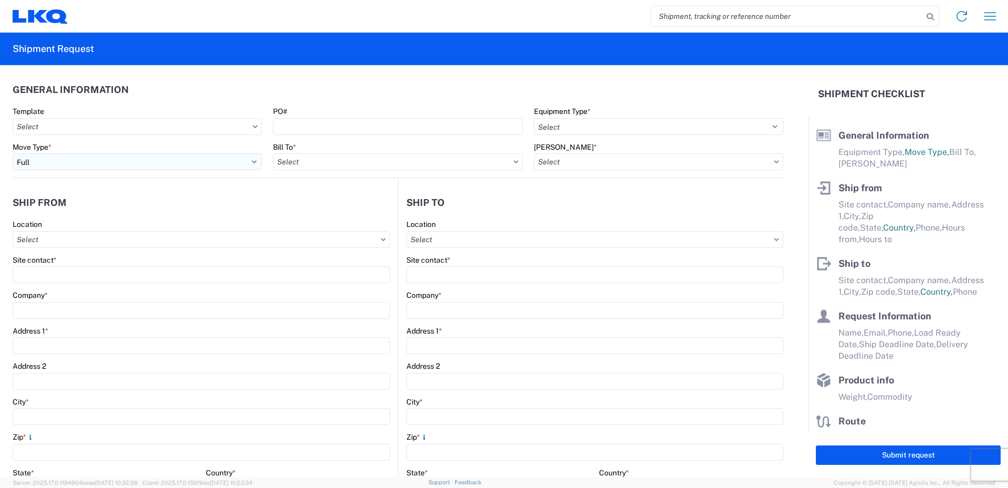  Describe the element at coordinates (908, 455) in the screenshot. I see `button: Submit request` at that location.